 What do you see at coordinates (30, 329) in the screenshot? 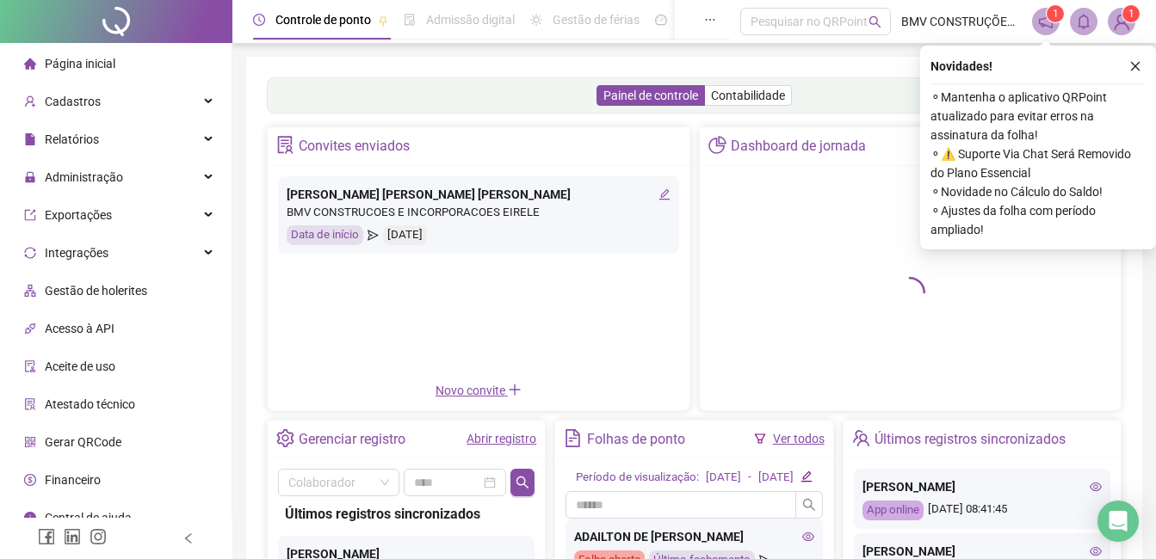
I see `span: api` at bounding box center [30, 329].